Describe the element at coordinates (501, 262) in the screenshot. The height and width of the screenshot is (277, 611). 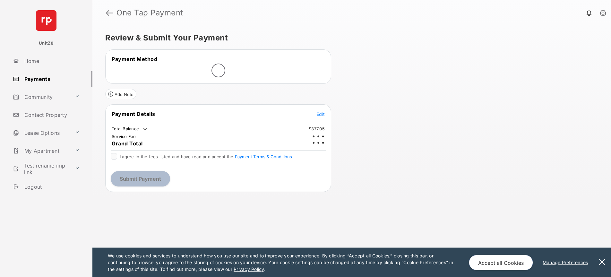
I see `button: Accept all Cookies` at that location.